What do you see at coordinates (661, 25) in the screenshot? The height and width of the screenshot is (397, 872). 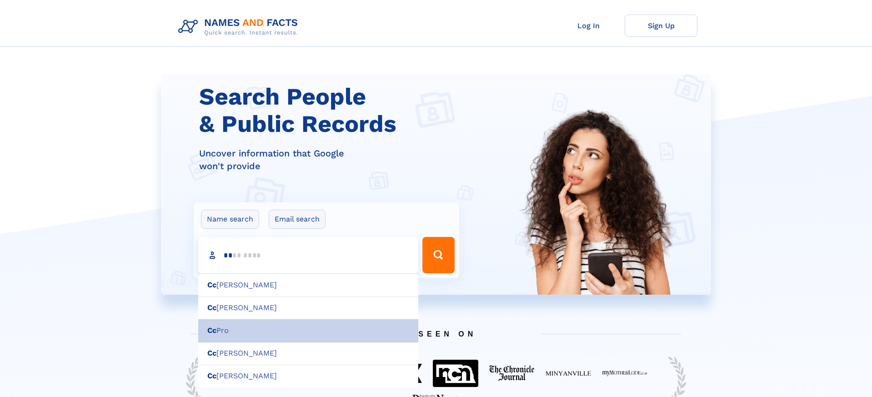 I see `a: Sign Up` at bounding box center [661, 25].